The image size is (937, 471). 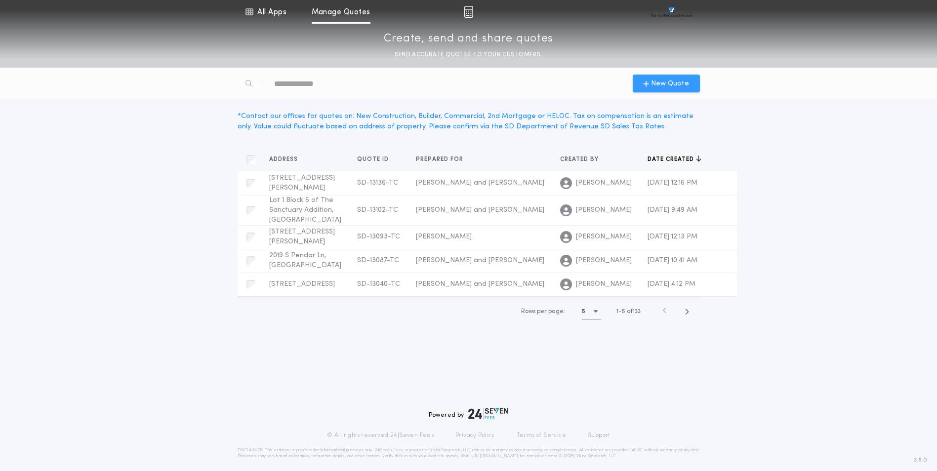 I want to click on span: 1, so click(x=618, y=312).